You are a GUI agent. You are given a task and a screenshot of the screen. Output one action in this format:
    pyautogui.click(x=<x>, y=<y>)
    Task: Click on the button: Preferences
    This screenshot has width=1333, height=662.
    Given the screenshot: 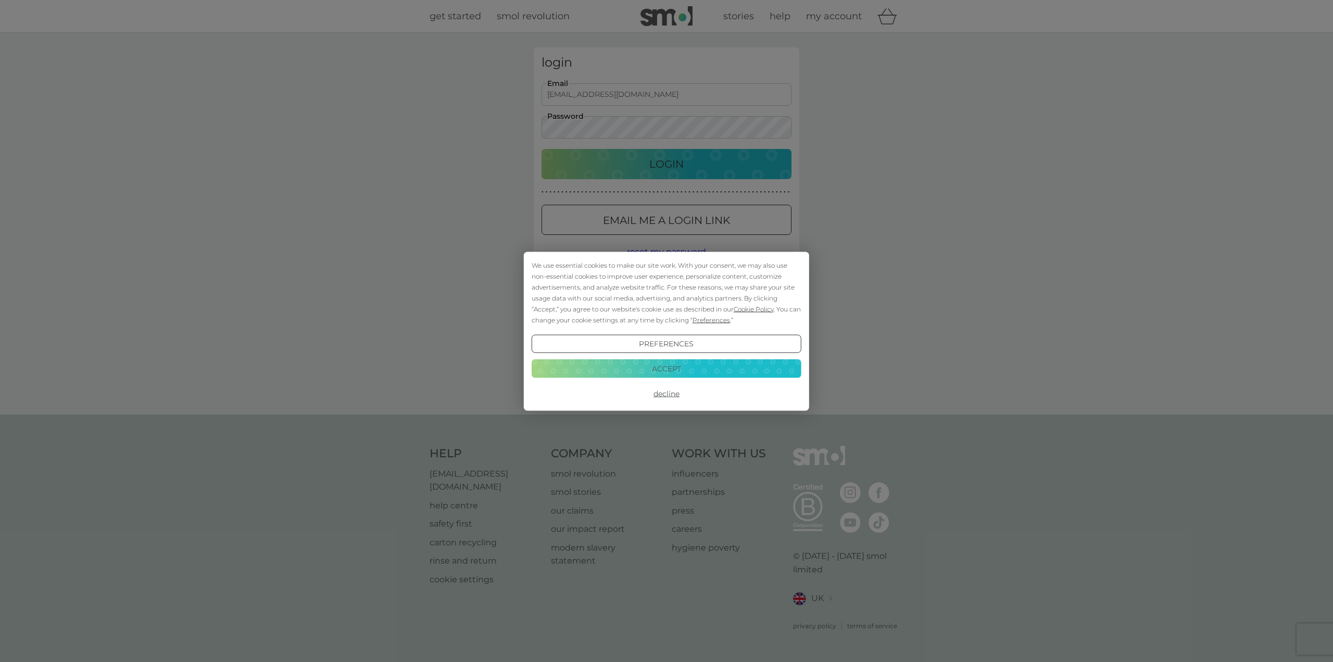 What is the action you would take?
    pyautogui.click(x=666, y=344)
    